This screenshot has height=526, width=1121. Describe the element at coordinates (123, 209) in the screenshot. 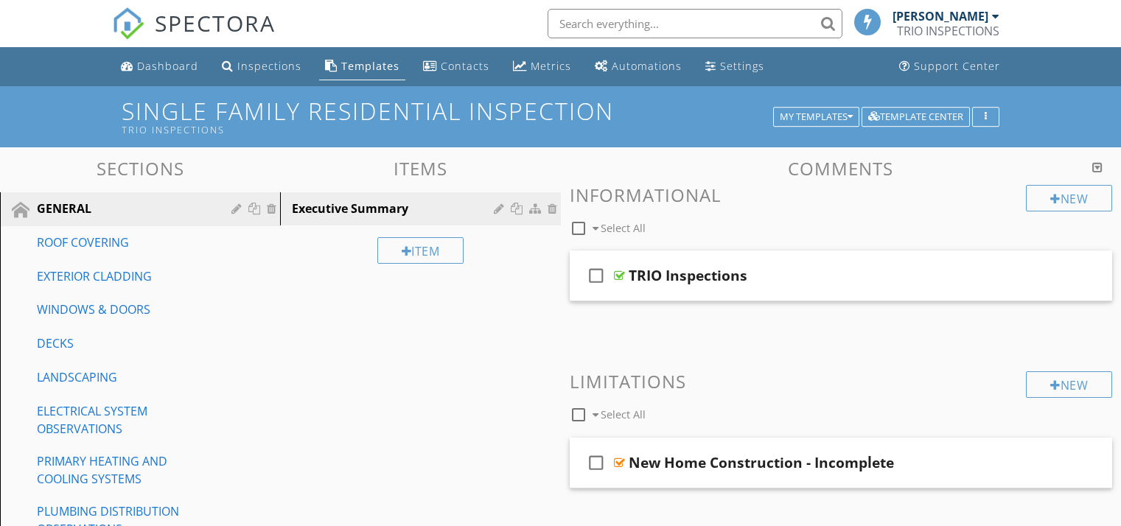

I see `div: GENERAL` at that location.